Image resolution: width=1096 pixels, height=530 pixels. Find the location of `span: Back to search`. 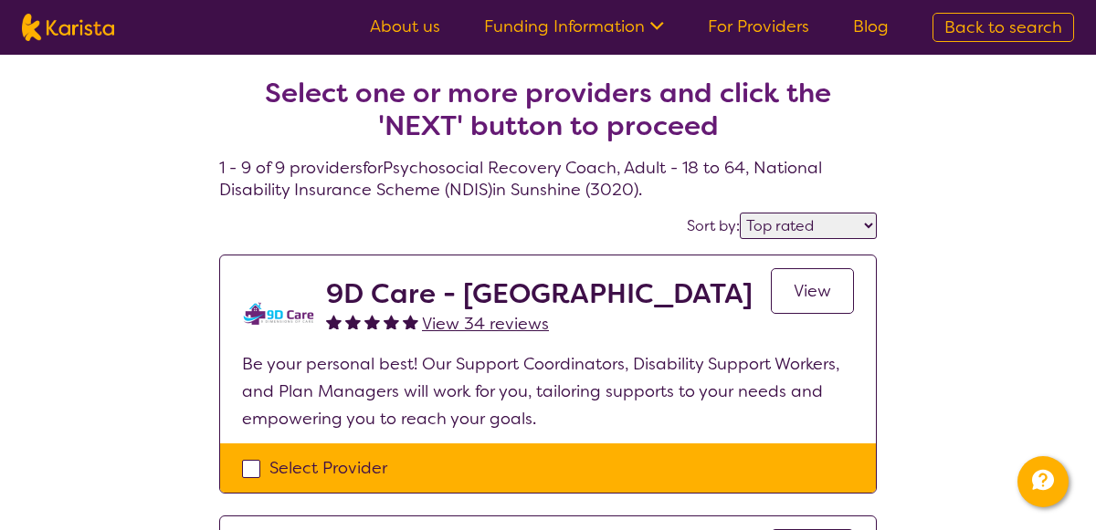

span: Back to search is located at coordinates (1003, 27).